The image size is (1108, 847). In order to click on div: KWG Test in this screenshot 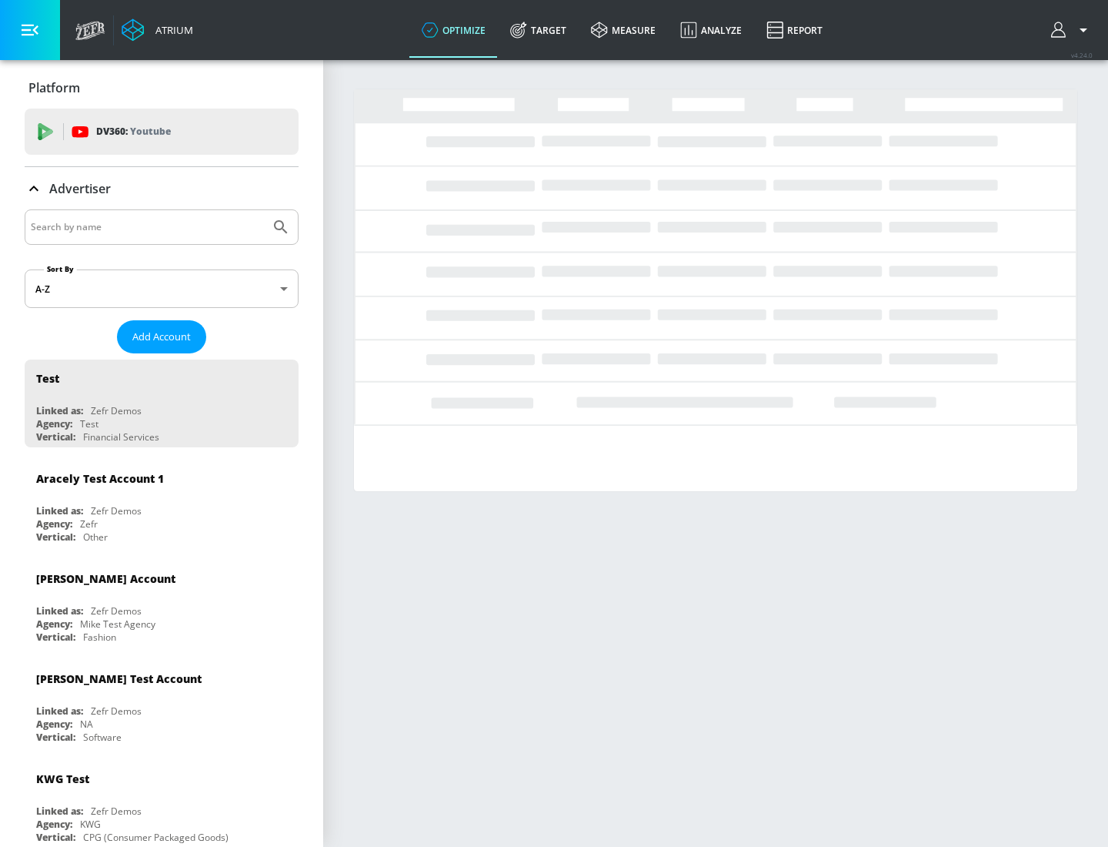, I will do `click(62, 778)`.